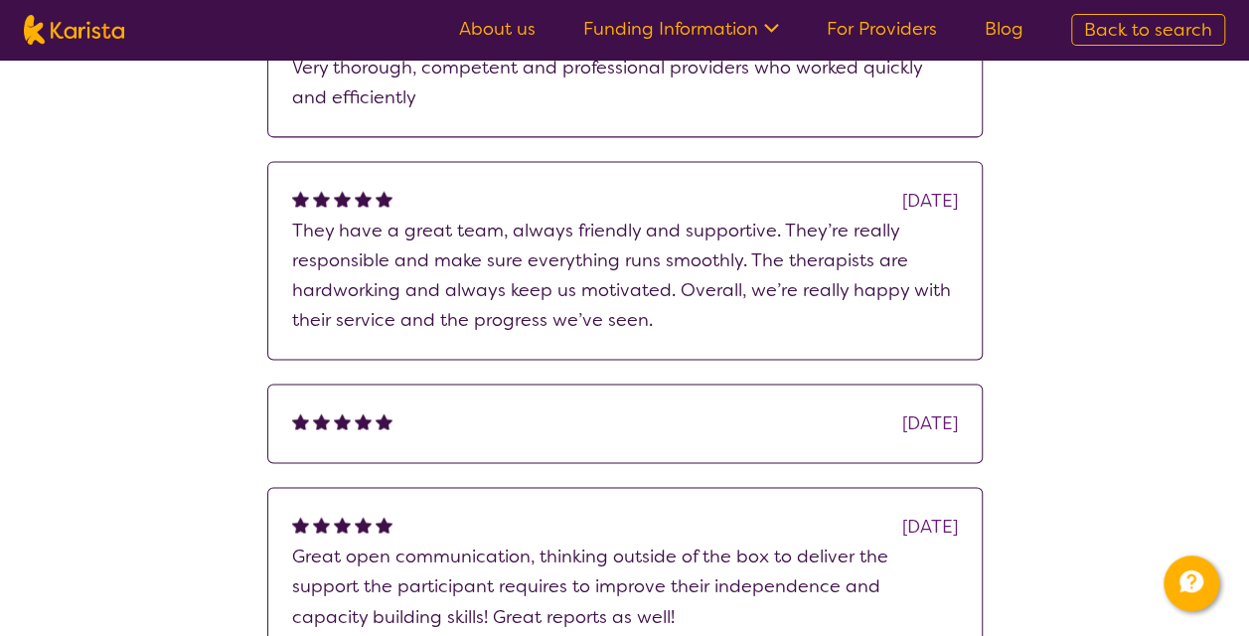 The image size is (1249, 636). Describe the element at coordinates (74, 30) in the screenshot. I see `img: Karista logo` at that location.